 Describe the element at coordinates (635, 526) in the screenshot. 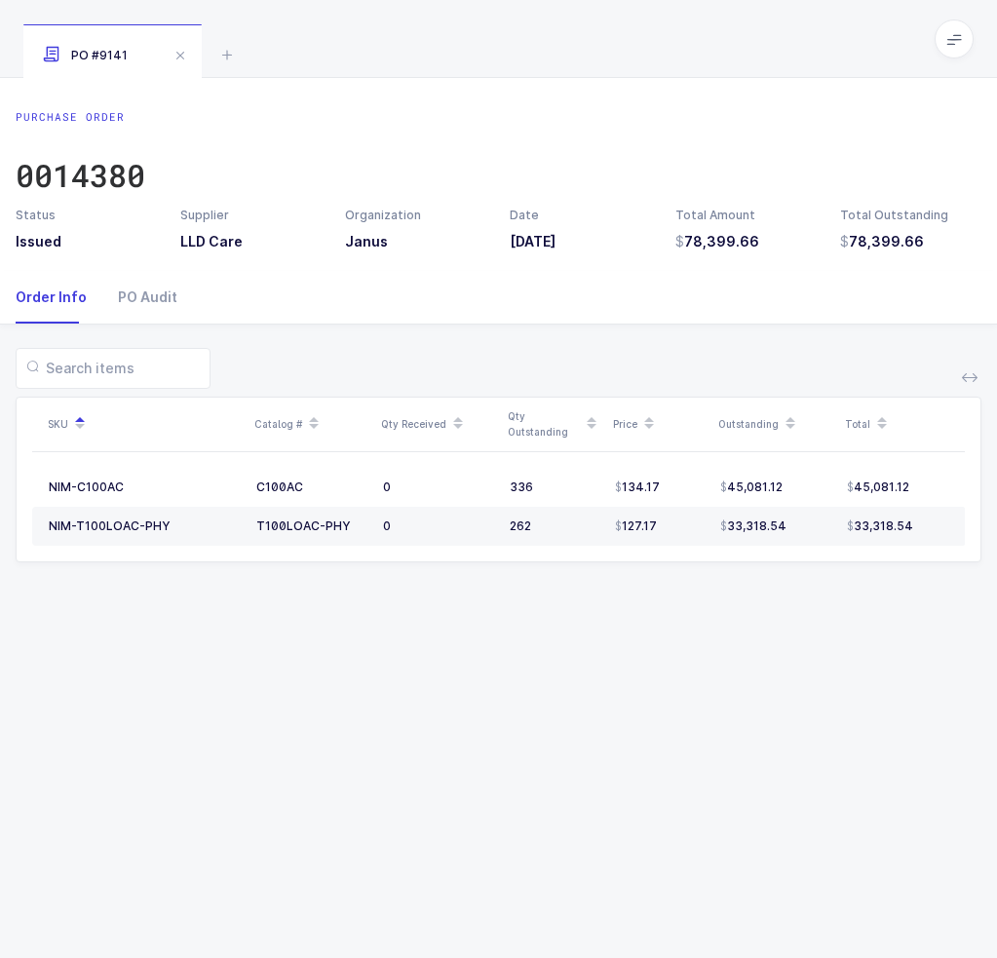

I see `span: 127.17` at that location.